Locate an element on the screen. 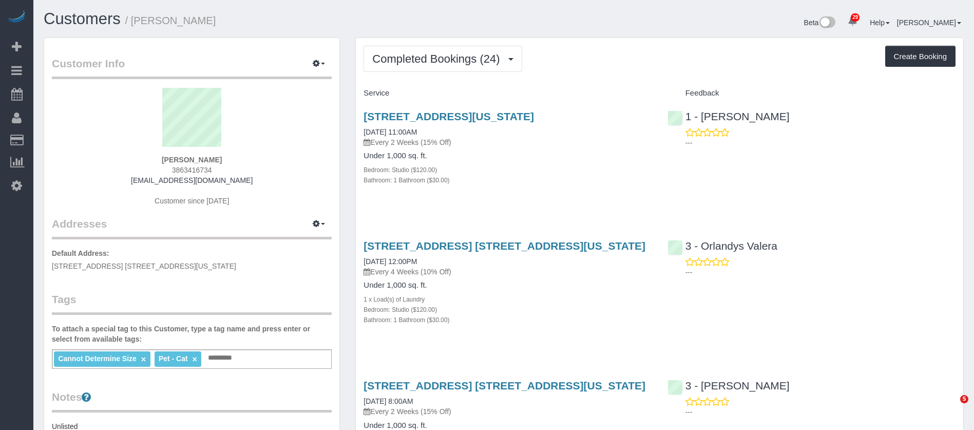  p: Every 4 Weeks (10% Off) is located at coordinates (507, 272).